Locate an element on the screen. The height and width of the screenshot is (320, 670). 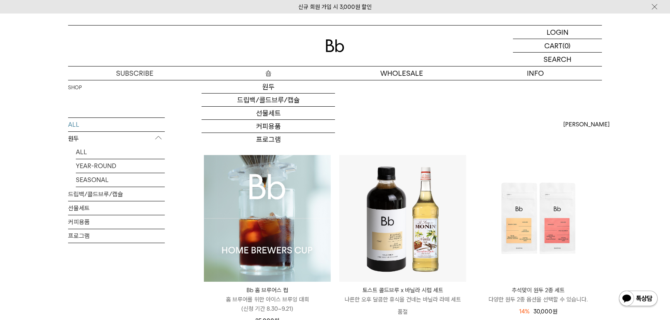
a: CART (0) is located at coordinates (557, 46).